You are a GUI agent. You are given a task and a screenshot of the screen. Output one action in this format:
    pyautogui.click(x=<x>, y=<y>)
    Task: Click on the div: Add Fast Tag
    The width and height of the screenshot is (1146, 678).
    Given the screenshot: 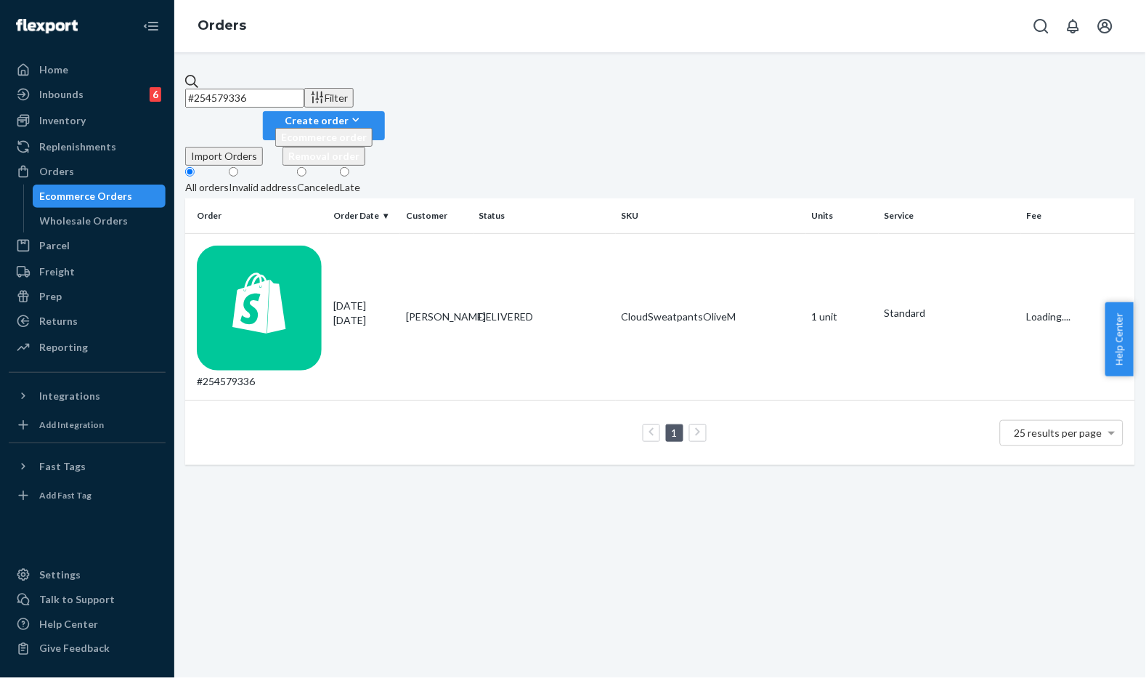 What is the action you would take?
    pyautogui.click(x=65, y=495)
    